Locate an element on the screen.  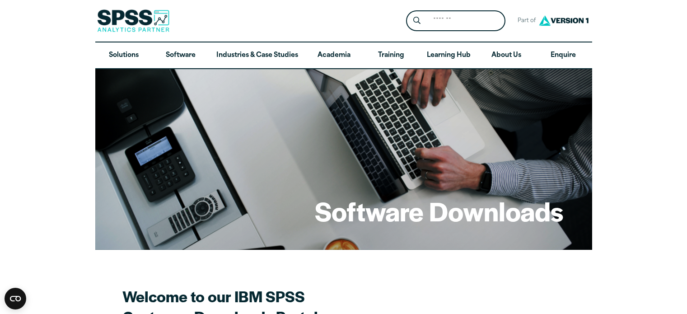
button: Open CMP widget is located at coordinates (15, 299).